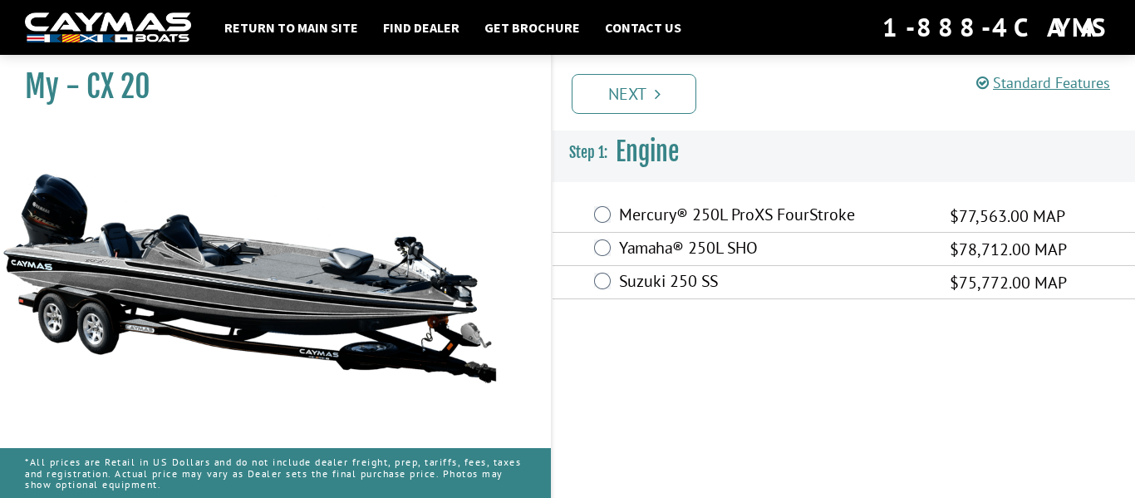 This screenshot has width=1135, height=498. I want to click on span: $75,772.00 MAP, so click(1008, 283).